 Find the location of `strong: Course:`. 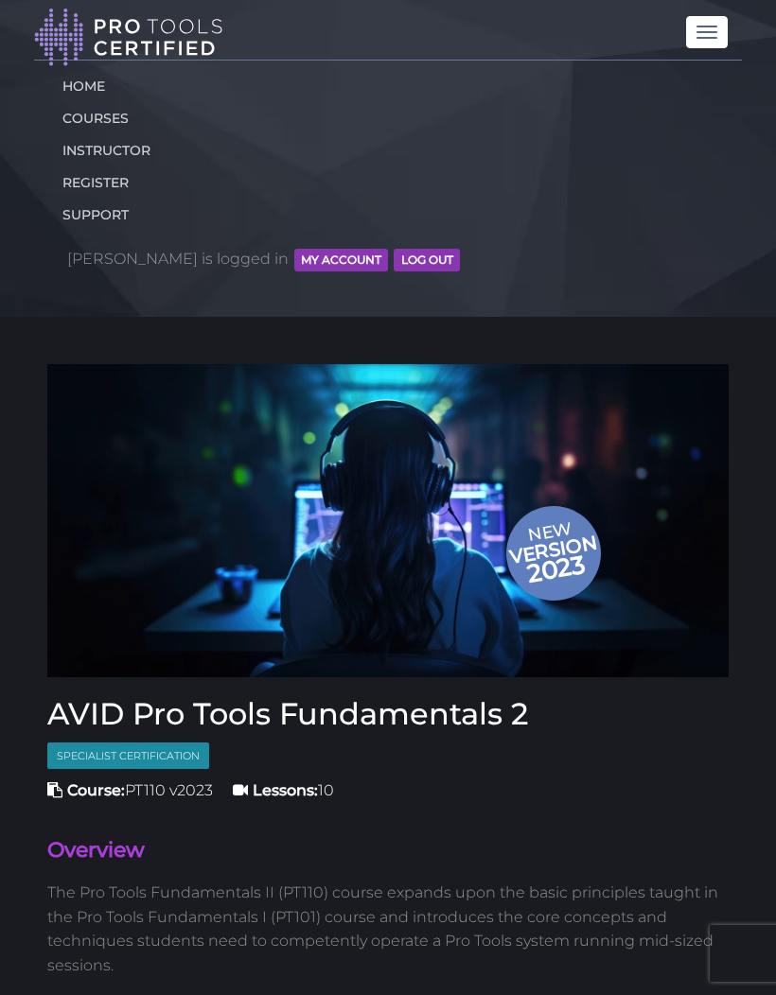

strong: Course: is located at coordinates (96, 790).